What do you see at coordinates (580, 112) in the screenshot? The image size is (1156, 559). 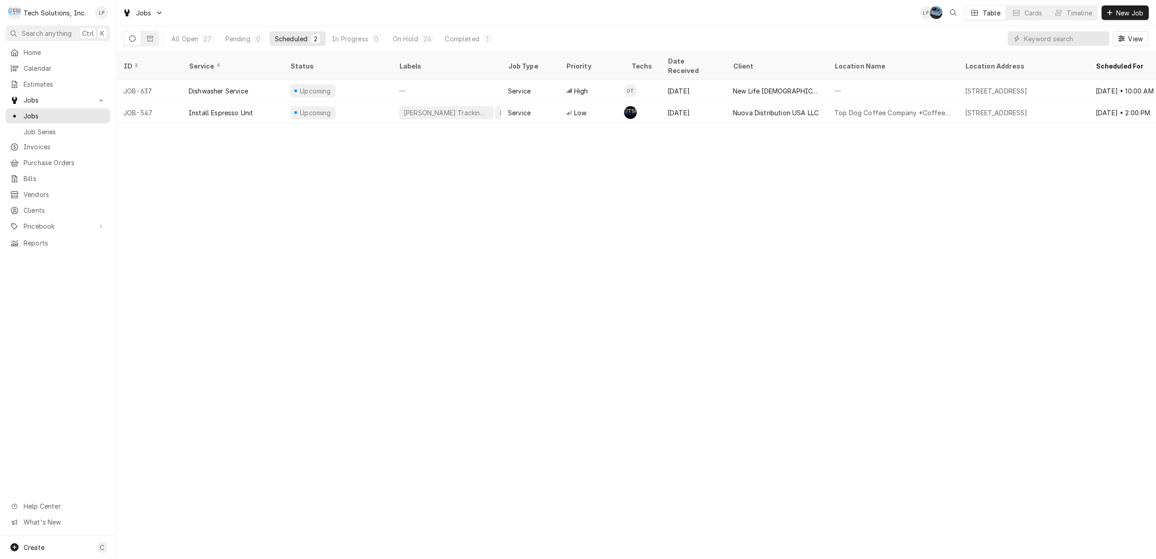 I see `span: Low` at bounding box center [580, 112].